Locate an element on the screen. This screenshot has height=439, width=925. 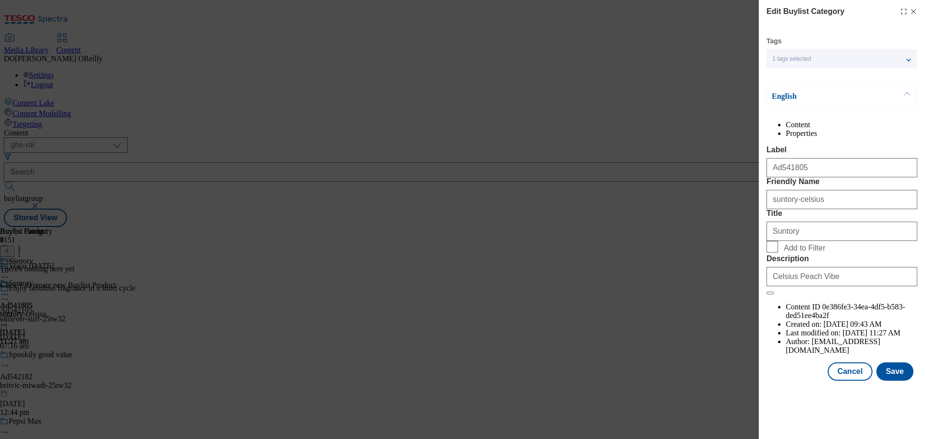
span: Add to Filter is located at coordinates (805, 248).